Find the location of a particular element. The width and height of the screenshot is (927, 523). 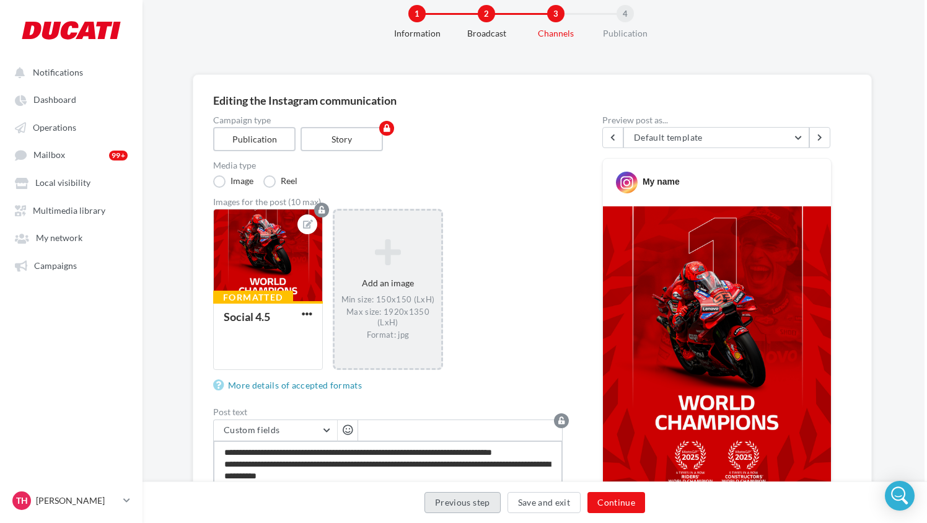

label: Publication is located at coordinates (254, 139).